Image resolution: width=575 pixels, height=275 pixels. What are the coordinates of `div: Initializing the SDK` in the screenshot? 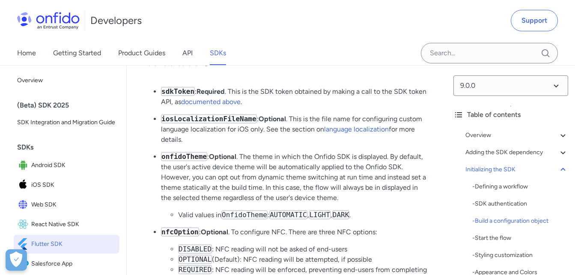 It's located at (517, 169).